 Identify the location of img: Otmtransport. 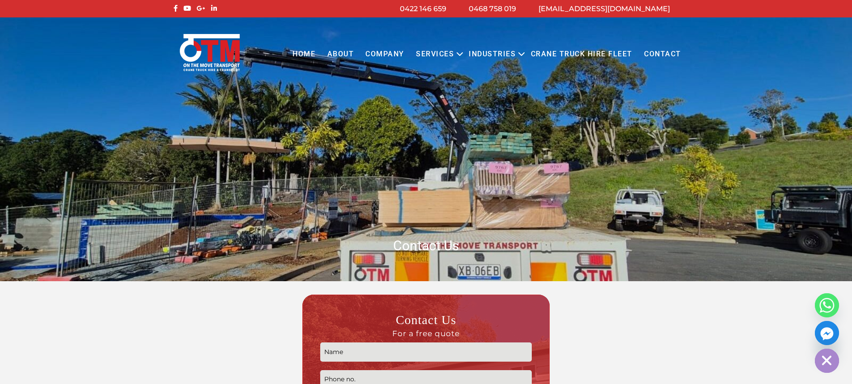
(210, 52).